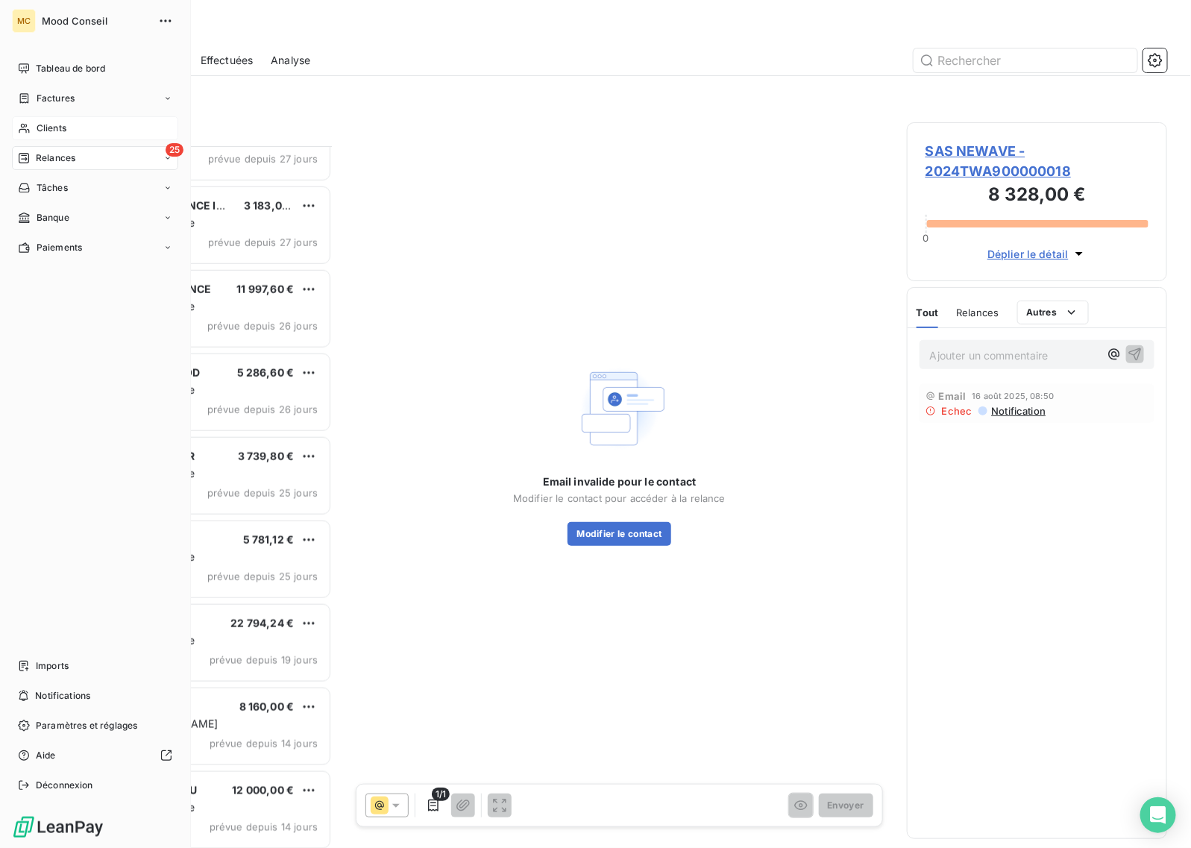 Image resolution: width=1191 pixels, height=848 pixels. I want to click on span: 5 286,60 €, so click(266, 372).